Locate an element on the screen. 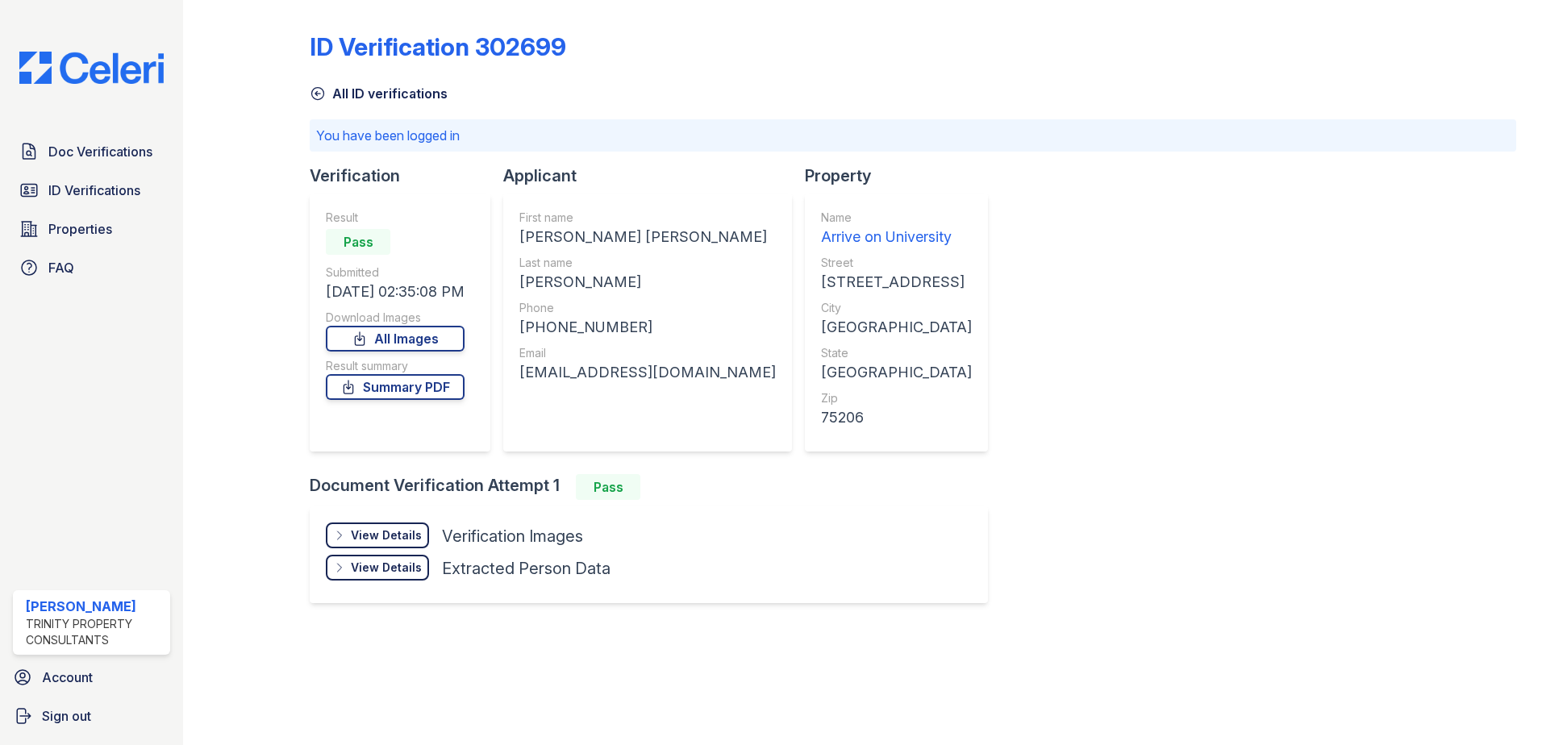 Image resolution: width=1542 pixels, height=745 pixels. div: Name is located at coordinates (896, 218).